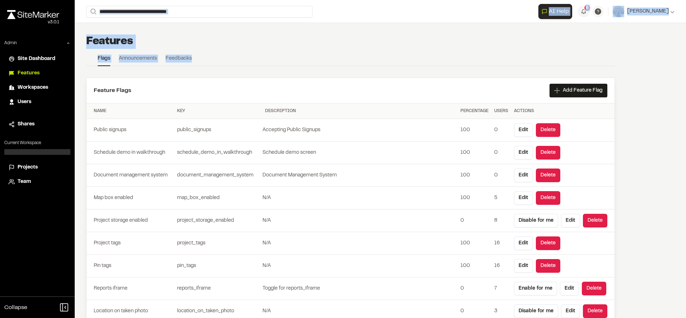 This screenshot has width=686, height=318. Describe the element at coordinates (37, 167) in the screenshot. I see `a: Projects` at that location.